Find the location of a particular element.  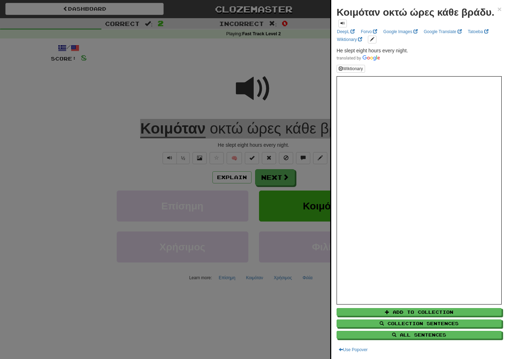

a: Wiktionary is located at coordinates (350, 40).